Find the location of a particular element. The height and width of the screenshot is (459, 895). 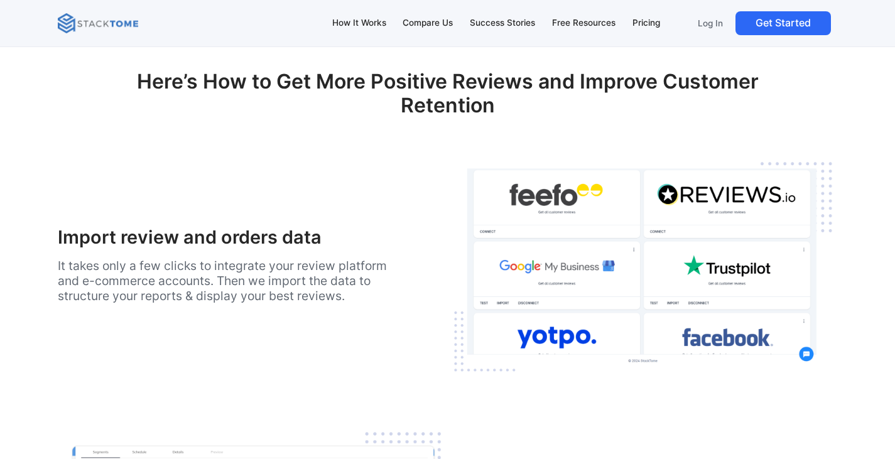

a: How It Works is located at coordinates (358, 23).